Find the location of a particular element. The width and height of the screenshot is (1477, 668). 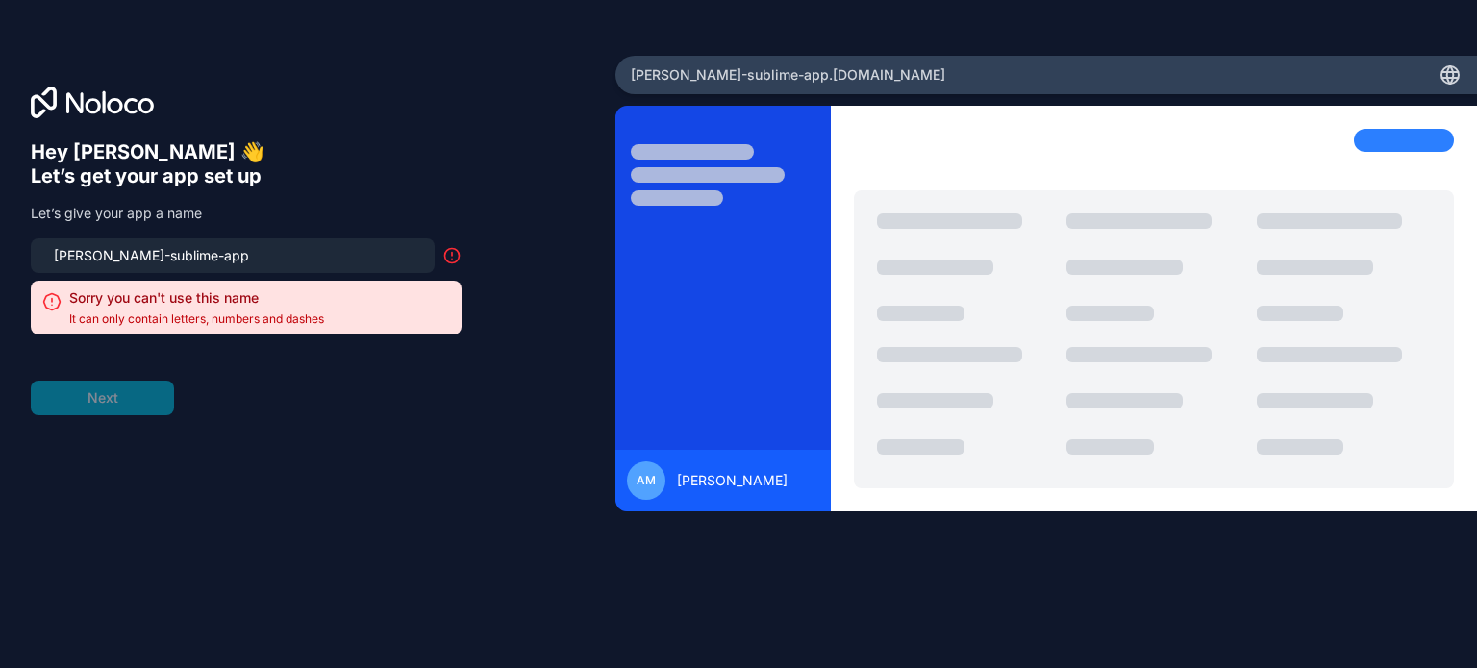

h6: Let’s get your app set up is located at coordinates (246, 176).